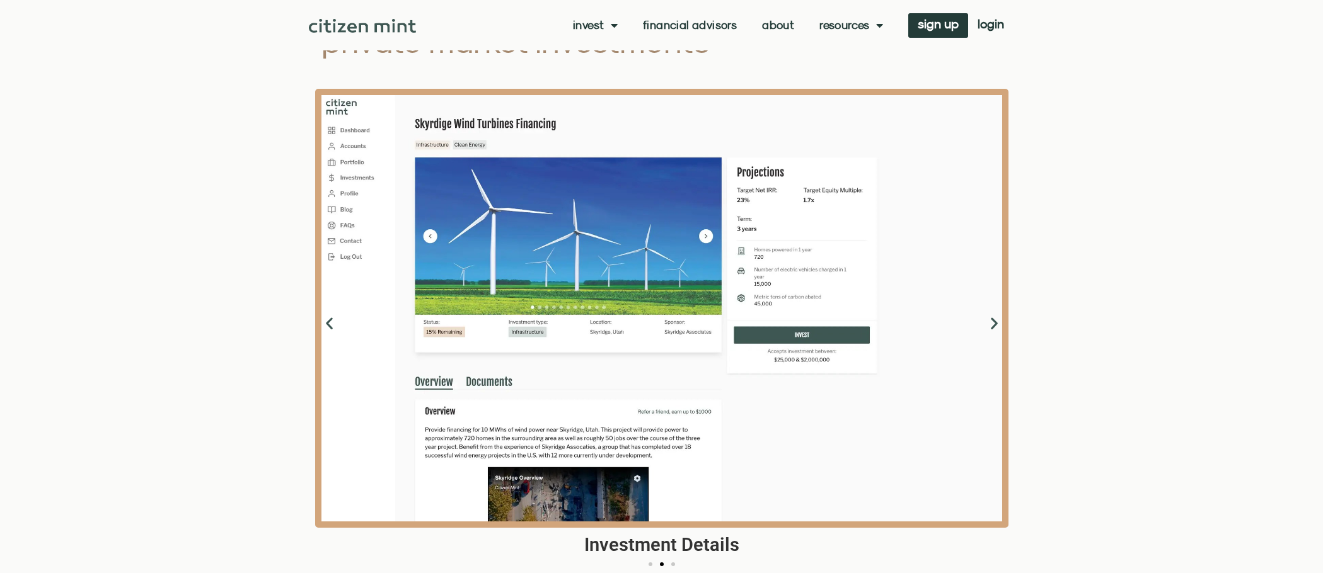 The width and height of the screenshot is (1323, 573). Describe the element at coordinates (851, 25) in the screenshot. I see `a: Resources` at that location.